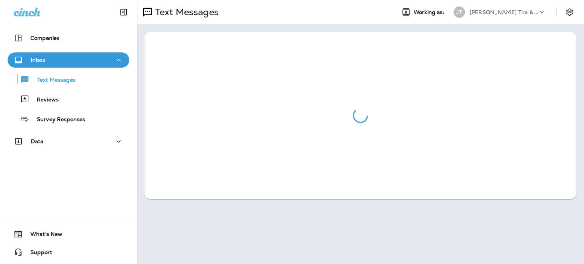  What do you see at coordinates (459, 12) in the screenshot?
I see `div: JT` at bounding box center [459, 12].